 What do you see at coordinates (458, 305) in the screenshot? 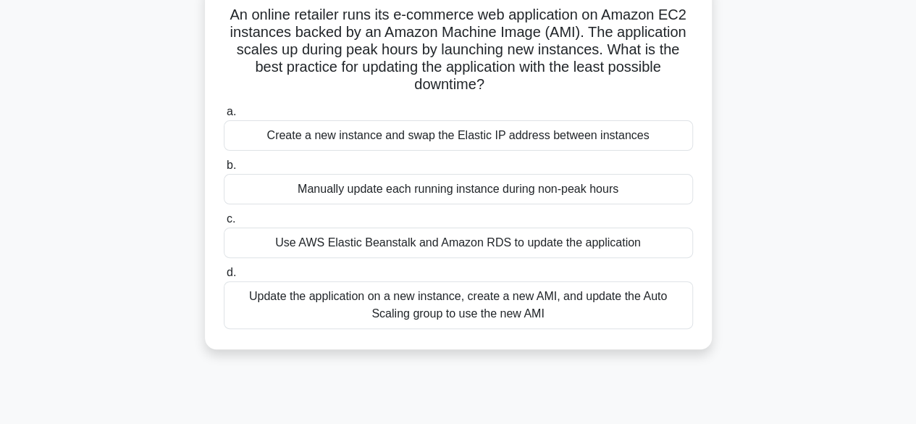
I see `div: Update the application on a new instance, create a new AMI, and update the Auto Scaling group to ...` at bounding box center [458, 305].